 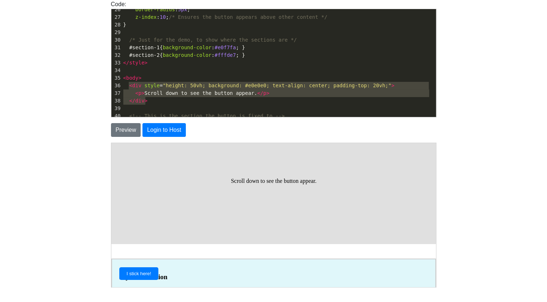 What do you see at coordinates (248, 17) in the screenshot?
I see `span: /* Ensures the button appears above other content */` at bounding box center [248, 17].